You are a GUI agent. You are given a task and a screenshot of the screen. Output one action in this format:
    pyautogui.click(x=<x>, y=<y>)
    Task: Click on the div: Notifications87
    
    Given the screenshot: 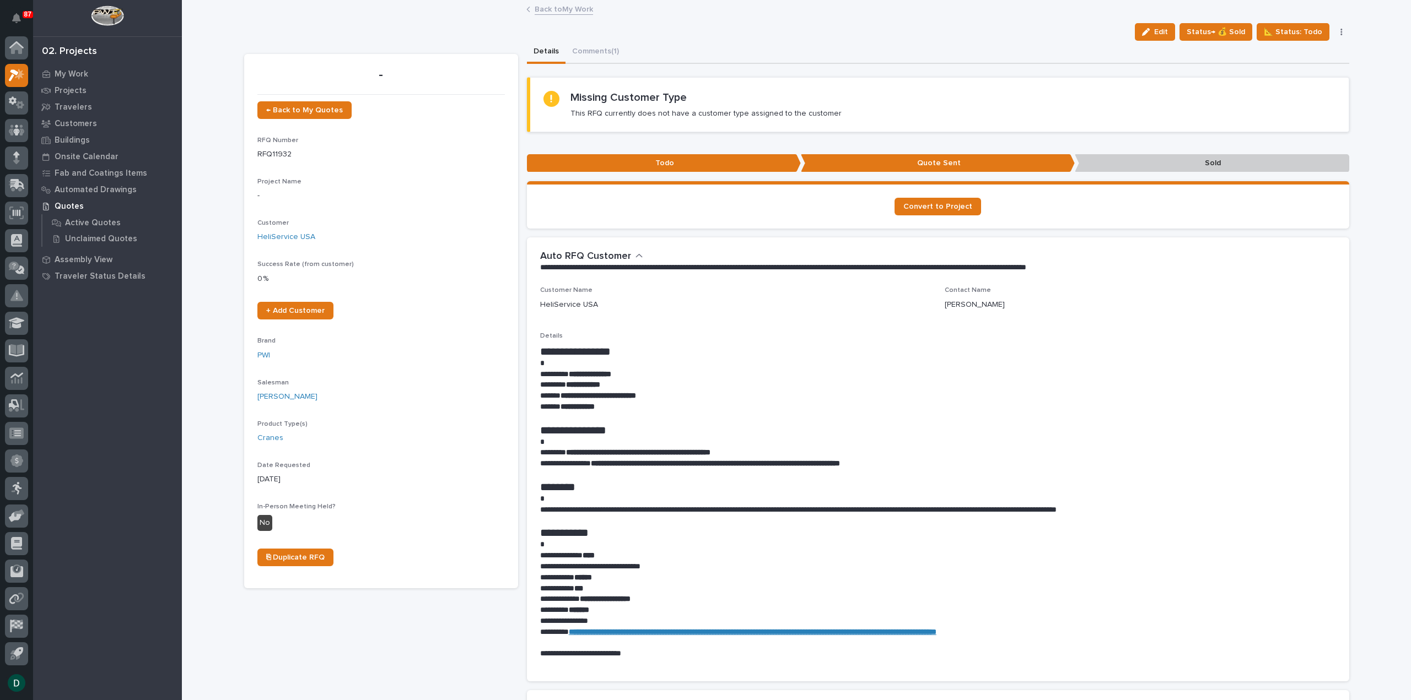 What is the action you would take?
    pyautogui.click(x=21, y=22)
    